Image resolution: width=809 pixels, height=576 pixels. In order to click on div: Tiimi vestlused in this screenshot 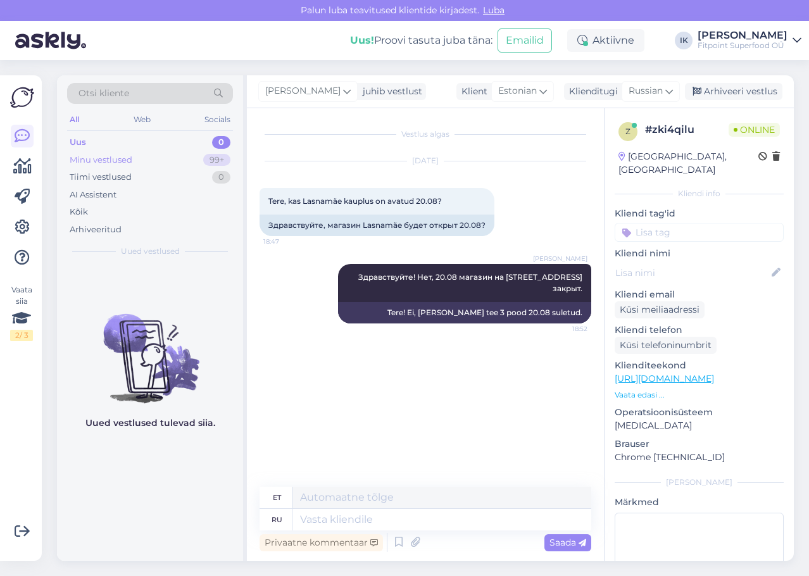, I will do `click(101, 177)`.